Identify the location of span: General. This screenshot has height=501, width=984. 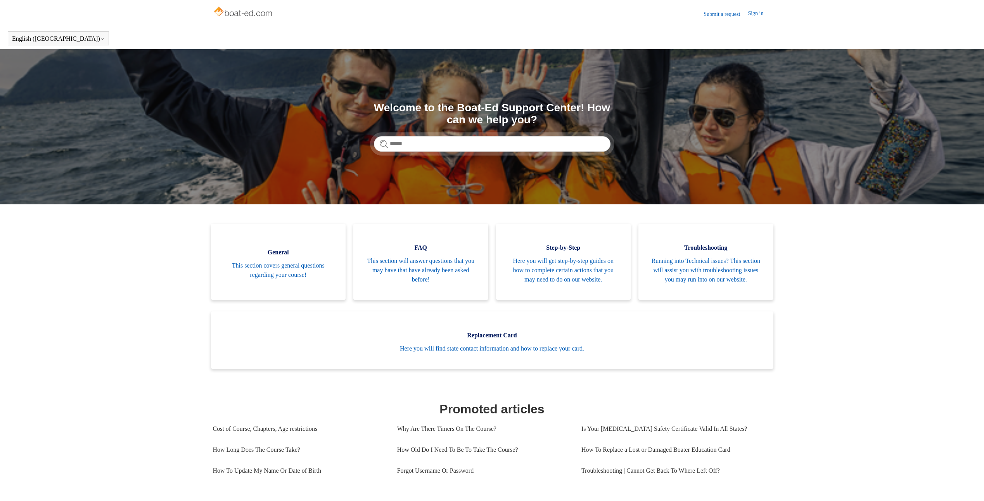
(278, 252).